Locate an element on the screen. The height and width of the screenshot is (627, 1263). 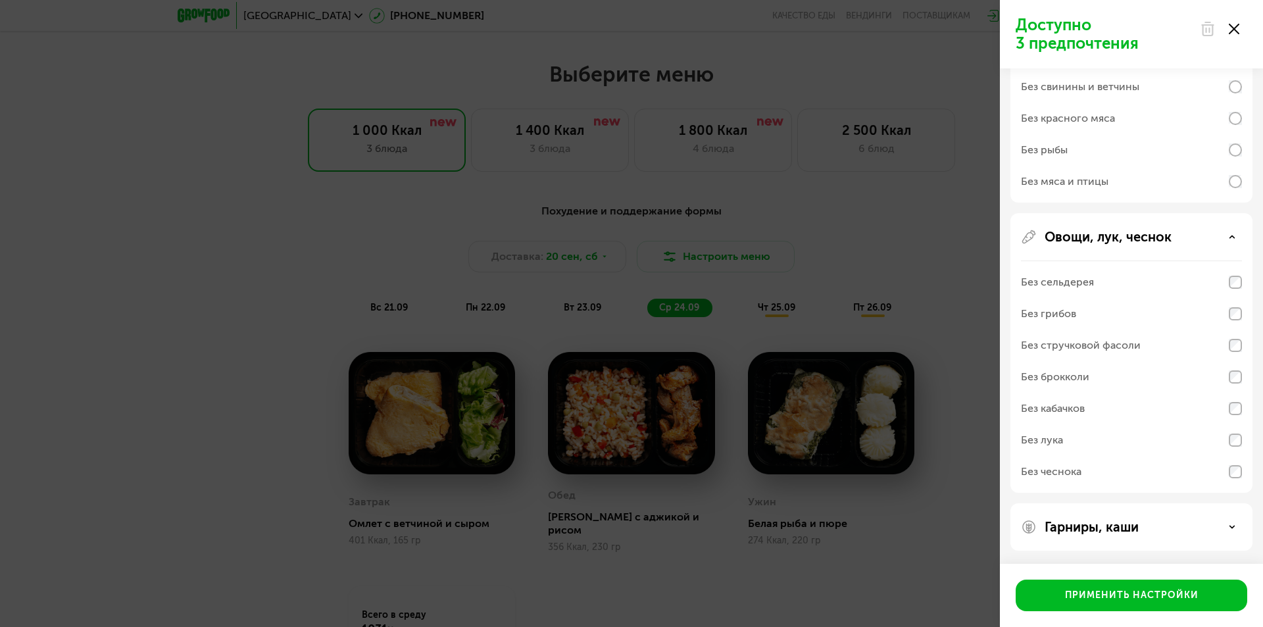
div: Без грибов is located at coordinates (1049, 314).